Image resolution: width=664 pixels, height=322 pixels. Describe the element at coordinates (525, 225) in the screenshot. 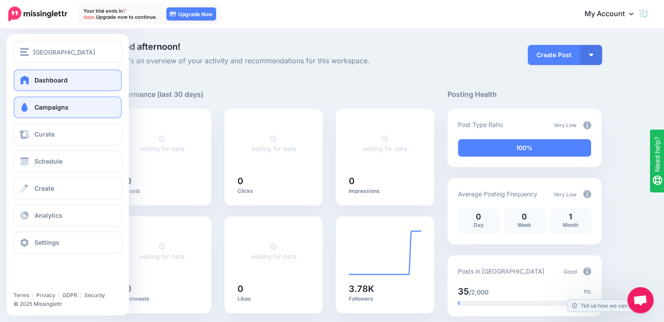

I see `span: Week` at that location.